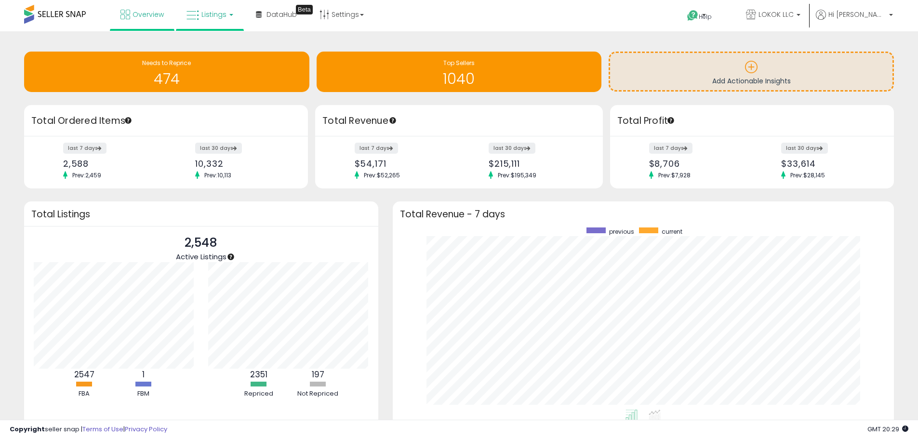 The height and width of the screenshot is (439, 918). I want to click on div: $33,614, so click(828, 163).